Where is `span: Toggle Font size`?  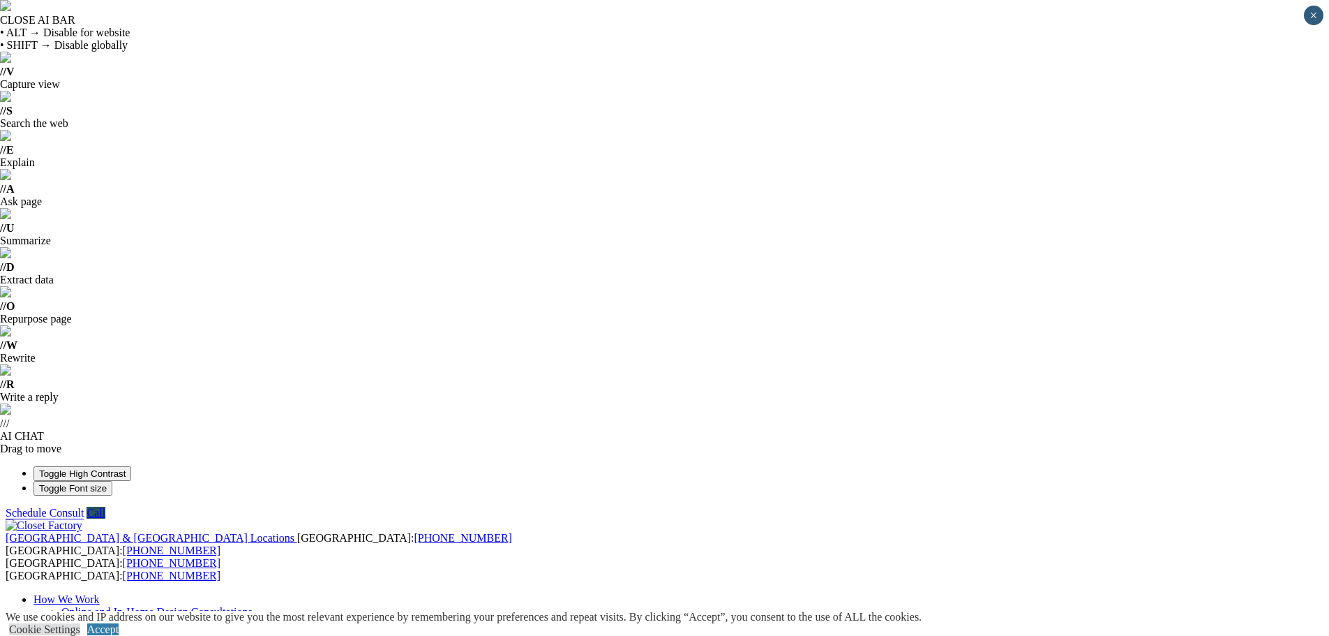
span: Toggle Font size is located at coordinates (73, 488).